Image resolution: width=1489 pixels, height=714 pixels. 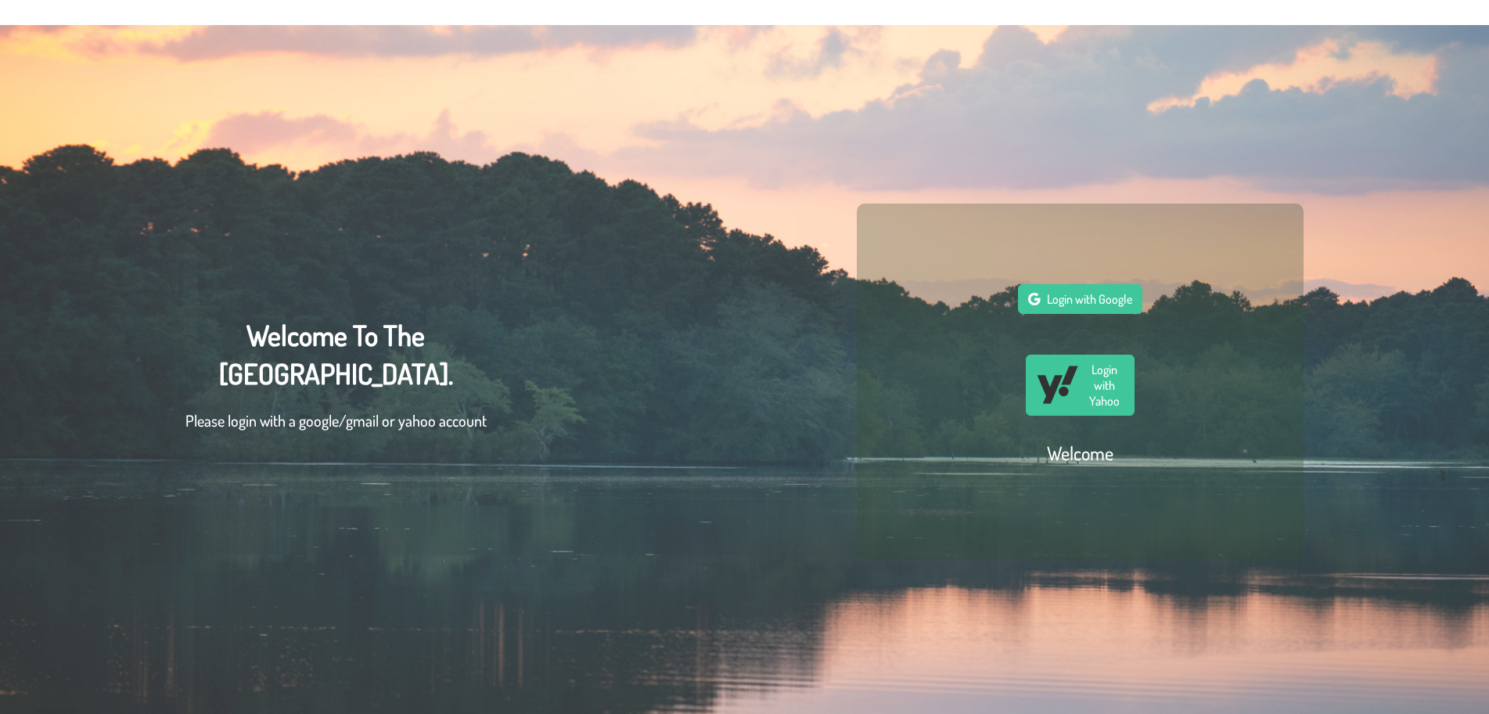 What do you see at coordinates (1080, 299) in the screenshot?
I see `button: Login with Google` at bounding box center [1080, 299].